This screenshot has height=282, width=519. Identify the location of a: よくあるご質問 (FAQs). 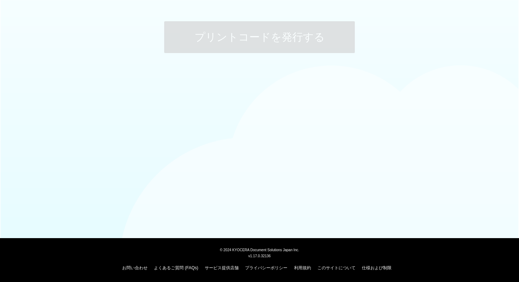
(176, 267).